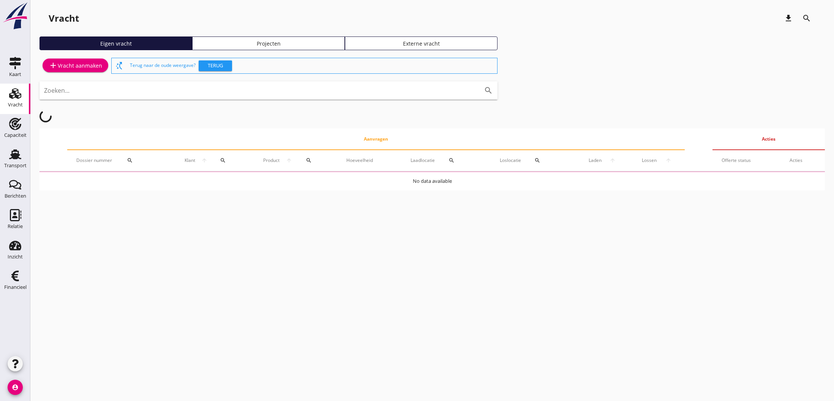  What do you see at coordinates (746, 160) in the screenshot?
I see `div: Offerte status` at bounding box center [746, 160].